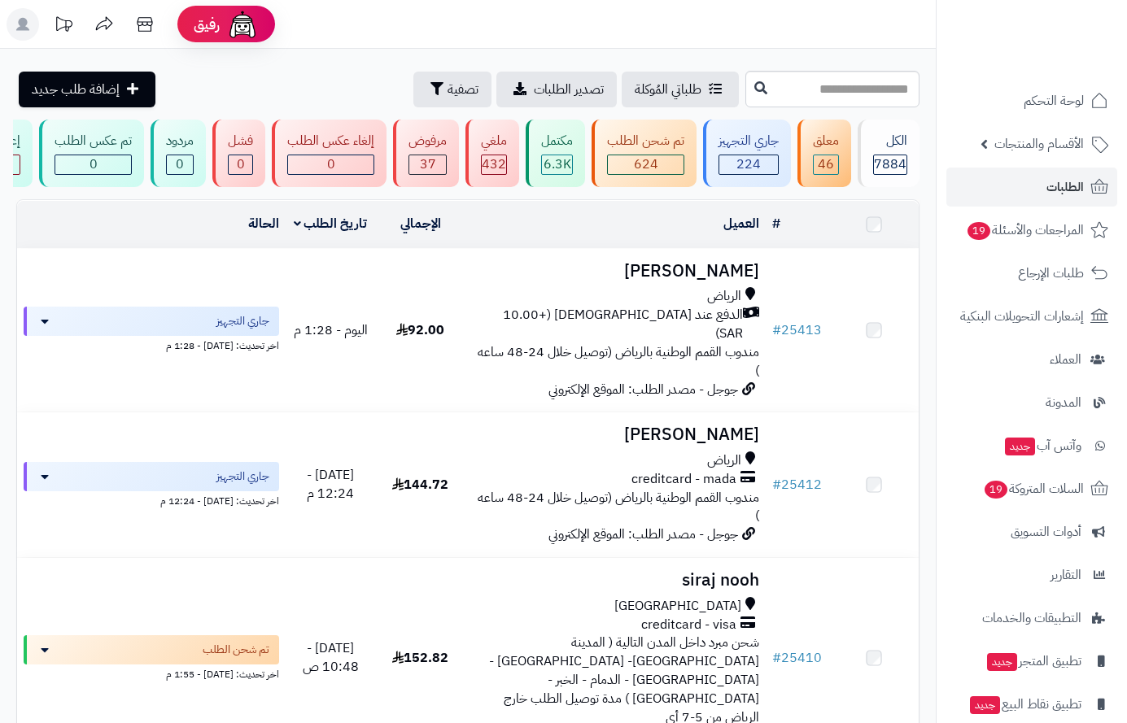 This screenshot has width=1127, height=723. I want to click on span: لوحة التحكم, so click(1054, 101).